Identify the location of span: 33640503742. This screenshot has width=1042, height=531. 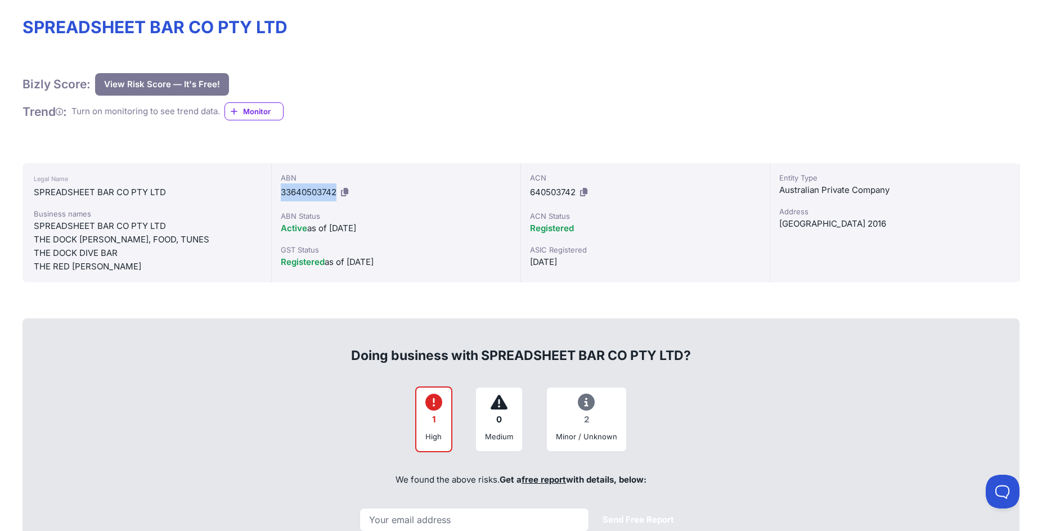
(308, 192).